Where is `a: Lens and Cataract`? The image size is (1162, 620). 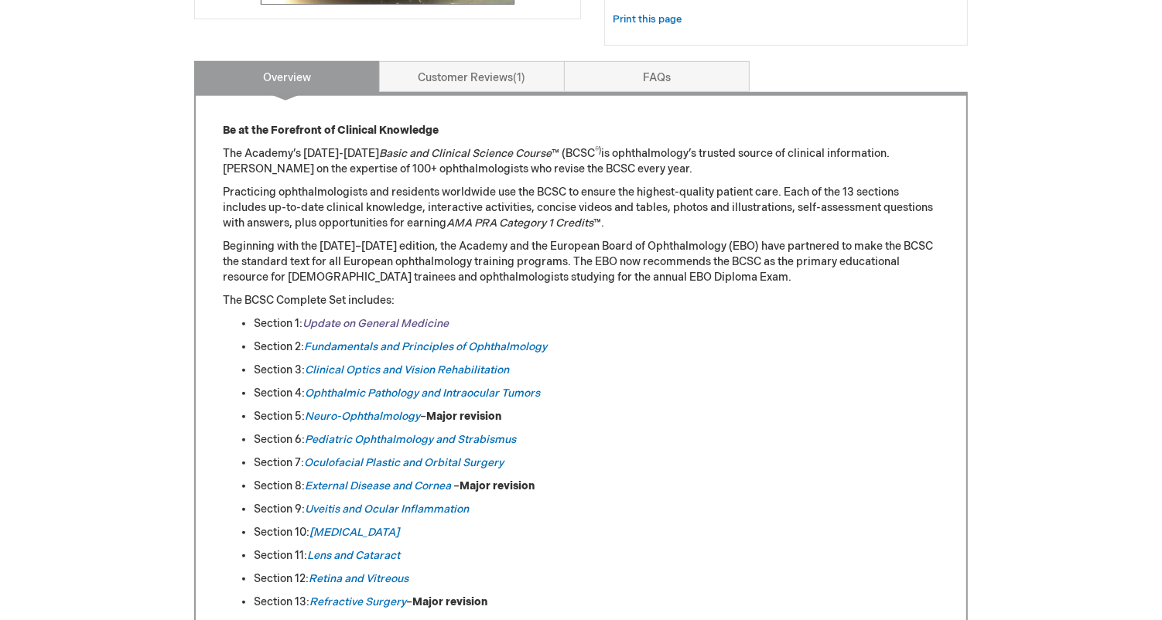
a: Lens and Cataract is located at coordinates (353, 555).